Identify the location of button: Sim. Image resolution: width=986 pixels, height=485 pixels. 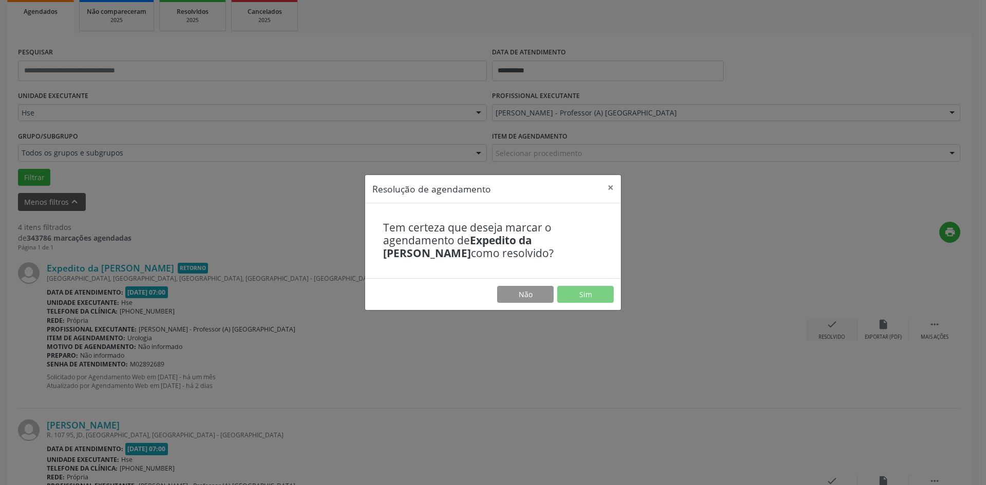
(585, 295).